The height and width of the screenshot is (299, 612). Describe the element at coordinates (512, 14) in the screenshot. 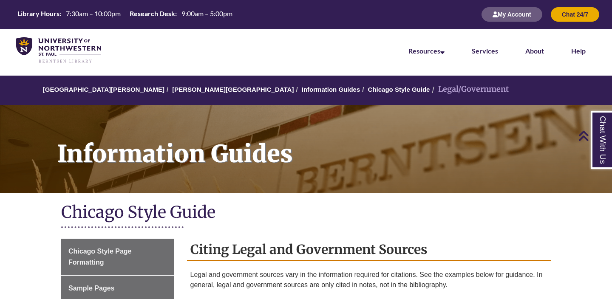

I see `button: My Account` at that location.